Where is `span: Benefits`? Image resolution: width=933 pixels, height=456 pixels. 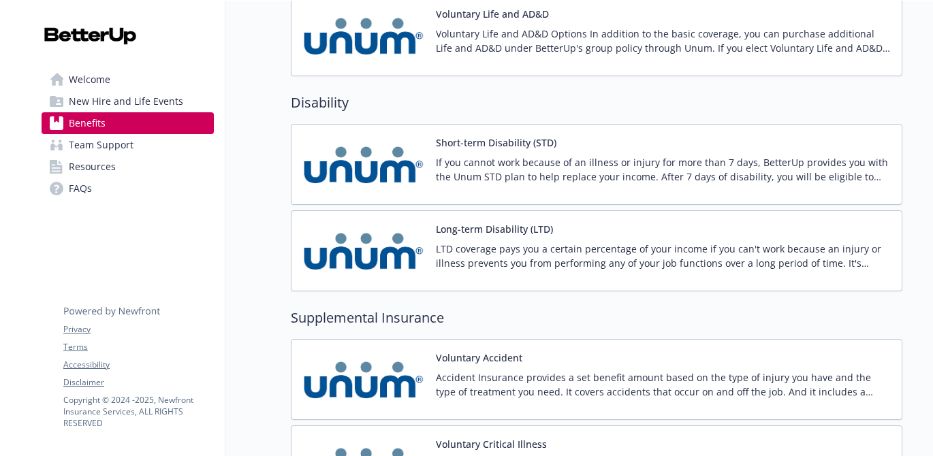
span: Benefits is located at coordinates (87, 123).